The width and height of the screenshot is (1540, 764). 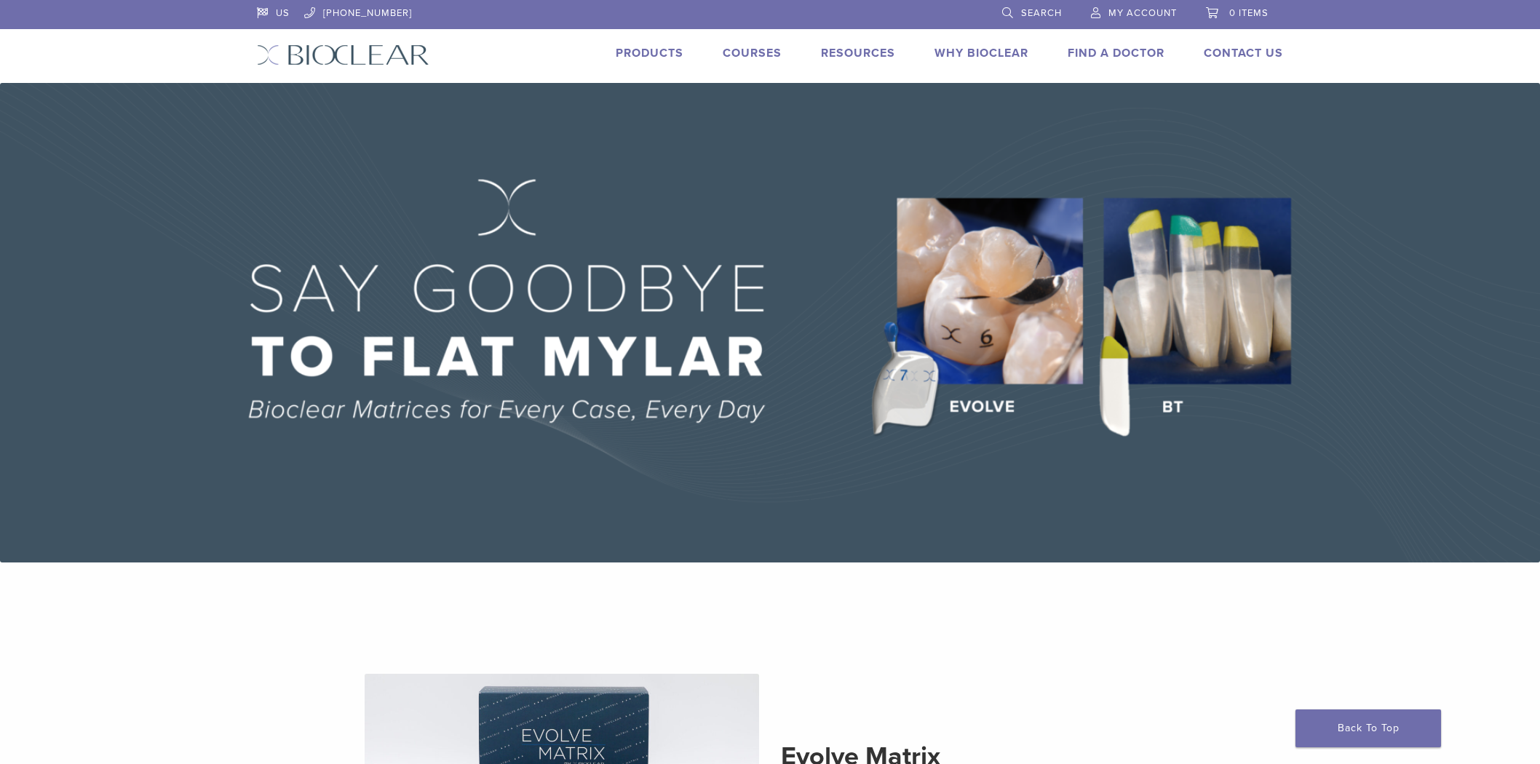 What do you see at coordinates (1116, 53) in the screenshot?
I see `a: Find A Doctor` at bounding box center [1116, 53].